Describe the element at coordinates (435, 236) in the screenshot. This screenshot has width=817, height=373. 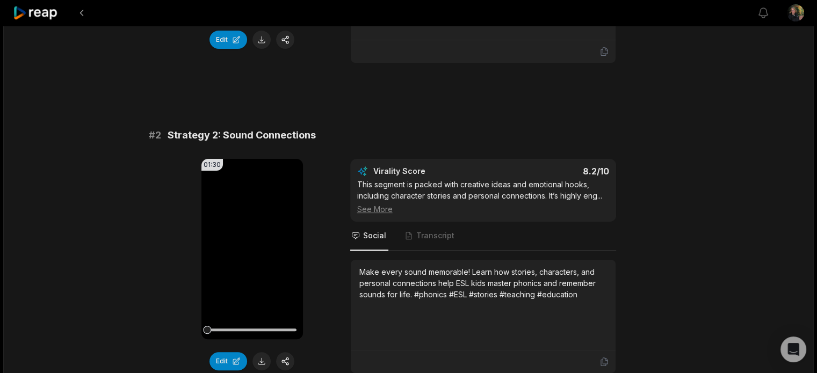
I see `span: Transcript` at that location.